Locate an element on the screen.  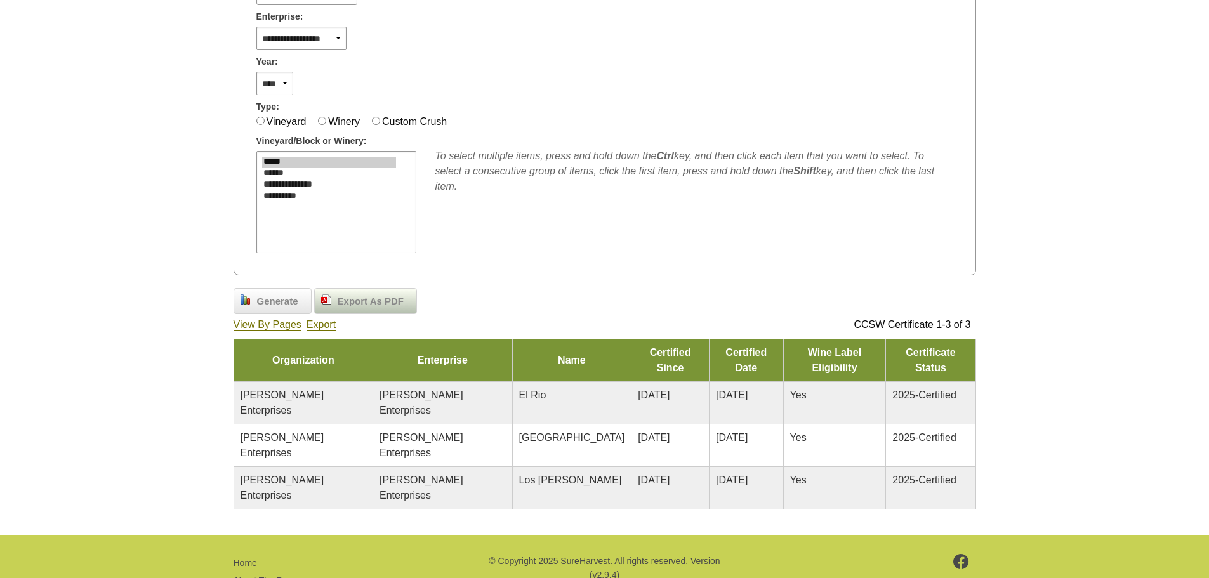
td: Certified Date is located at coordinates (746, 360).